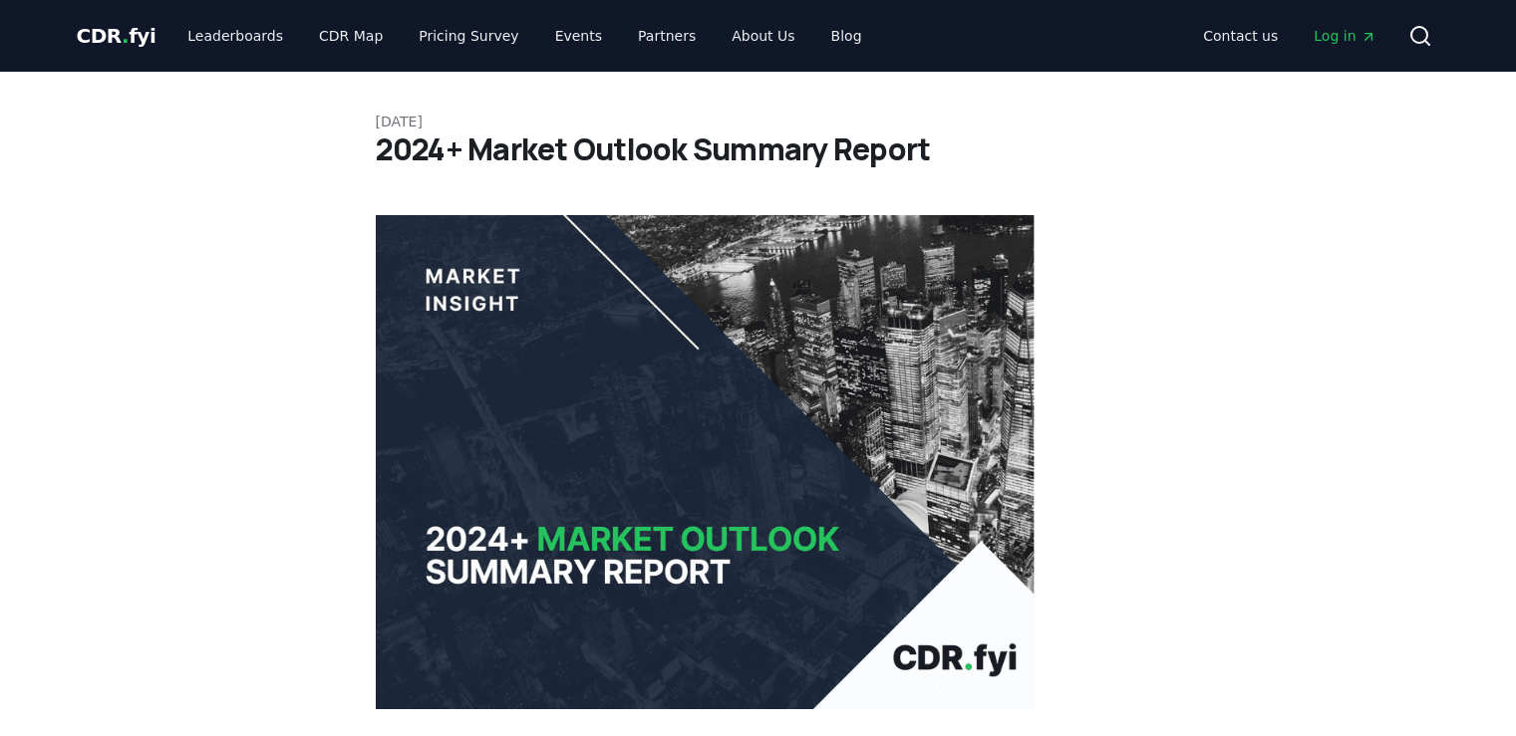 Image resolution: width=1516 pixels, height=736 pixels. I want to click on a: Log in, so click(1344, 36).